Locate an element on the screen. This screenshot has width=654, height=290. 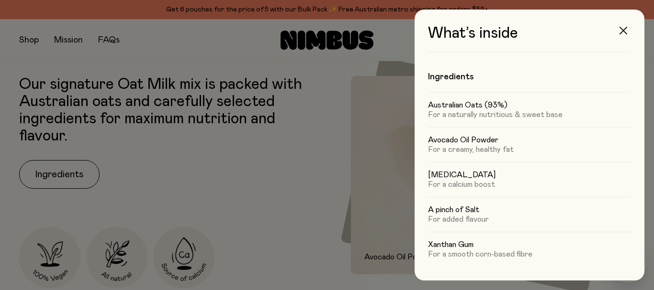
h5: Australian Oats (93%) is located at coordinates (529, 105).